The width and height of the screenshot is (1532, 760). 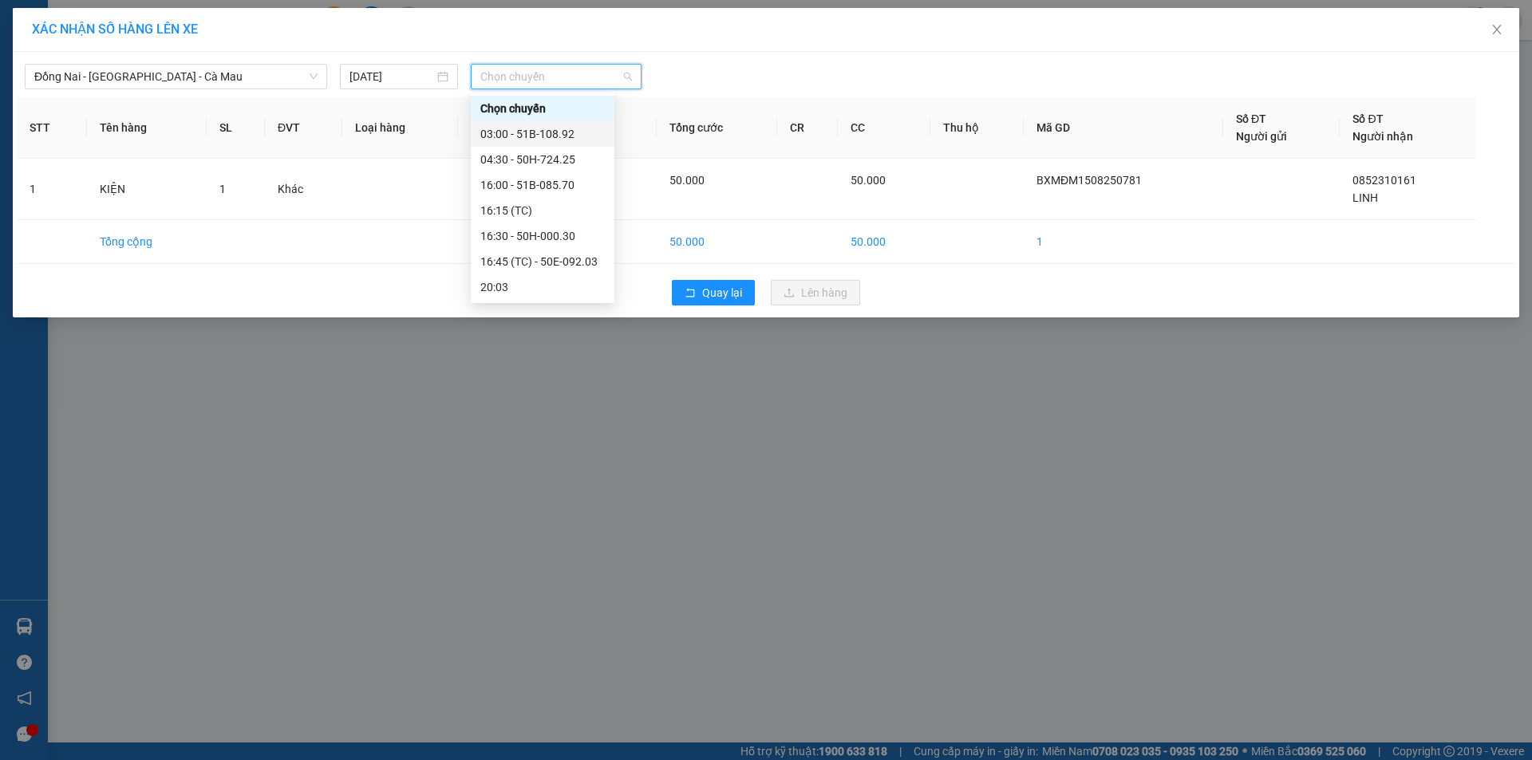 I want to click on div: 16:30 - 50H-000.30, so click(x=543, y=236).